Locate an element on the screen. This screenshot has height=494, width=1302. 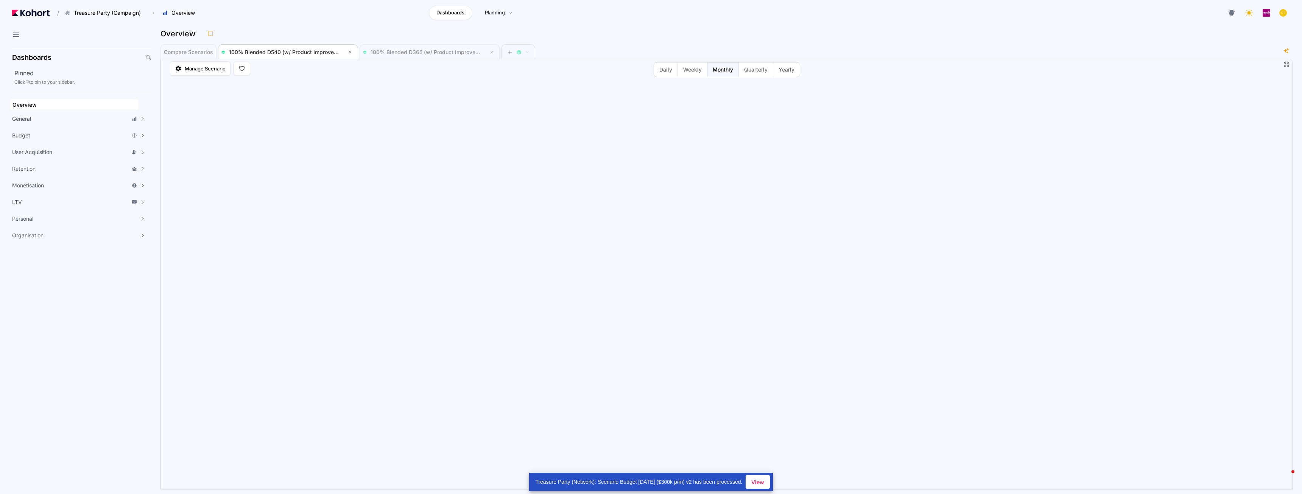
button: Weekly is located at coordinates (692, 70).